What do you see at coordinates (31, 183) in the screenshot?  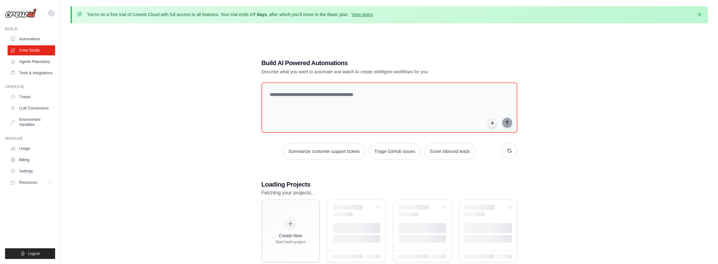 I see `button: Resources` at bounding box center [31, 183].